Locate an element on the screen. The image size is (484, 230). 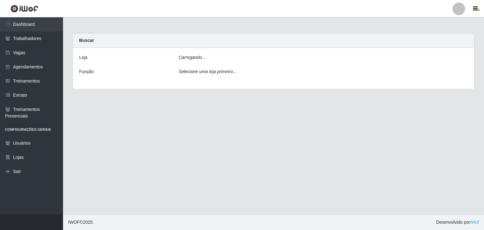
span: IWOF is located at coordinates (74, 222).